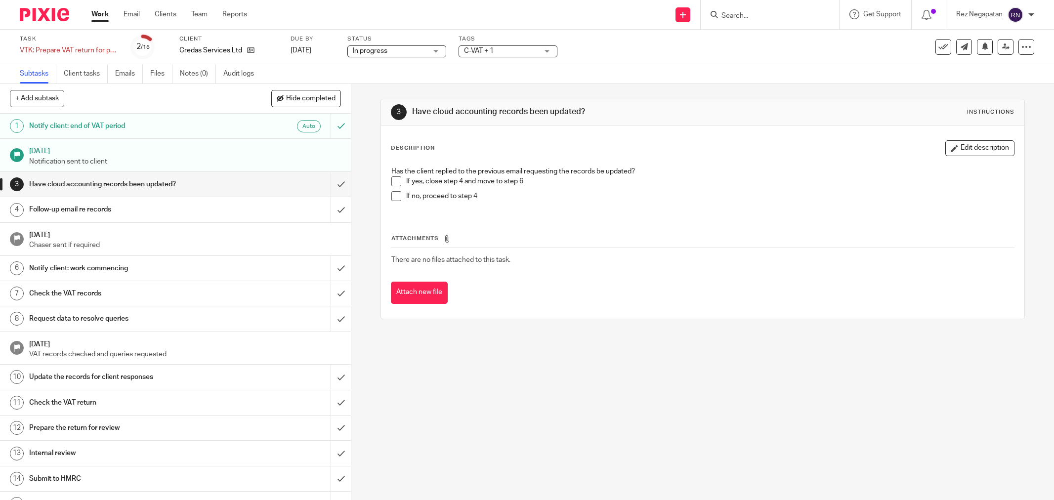  I want to click on span: There are no files attached to this task., so click(451, 260).